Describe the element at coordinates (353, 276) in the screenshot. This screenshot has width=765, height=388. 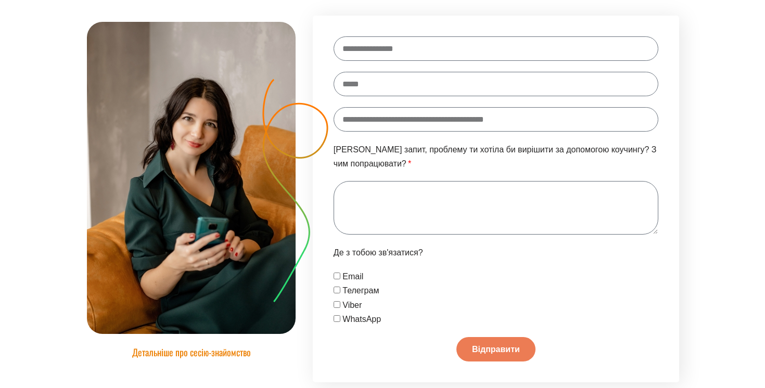
I see `label: Email` at that location.